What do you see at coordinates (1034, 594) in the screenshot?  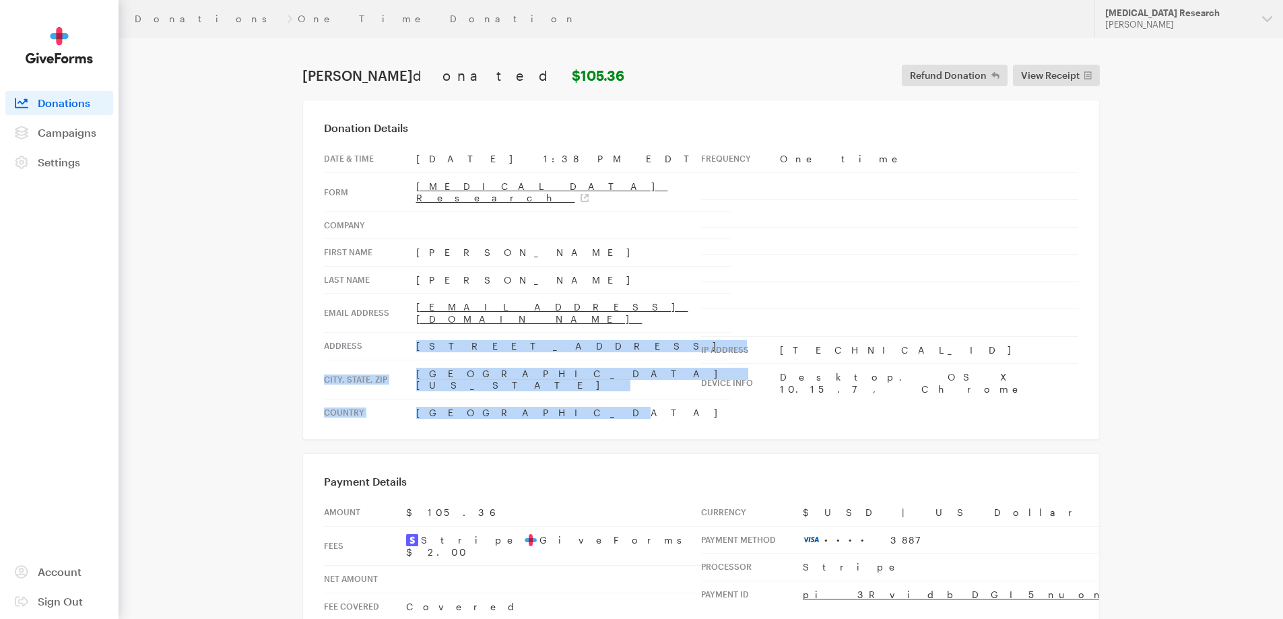 I see `a: pi_3RvidbDGI5nuonMo1VzaqVOs` at bounding box center [1034, 594].